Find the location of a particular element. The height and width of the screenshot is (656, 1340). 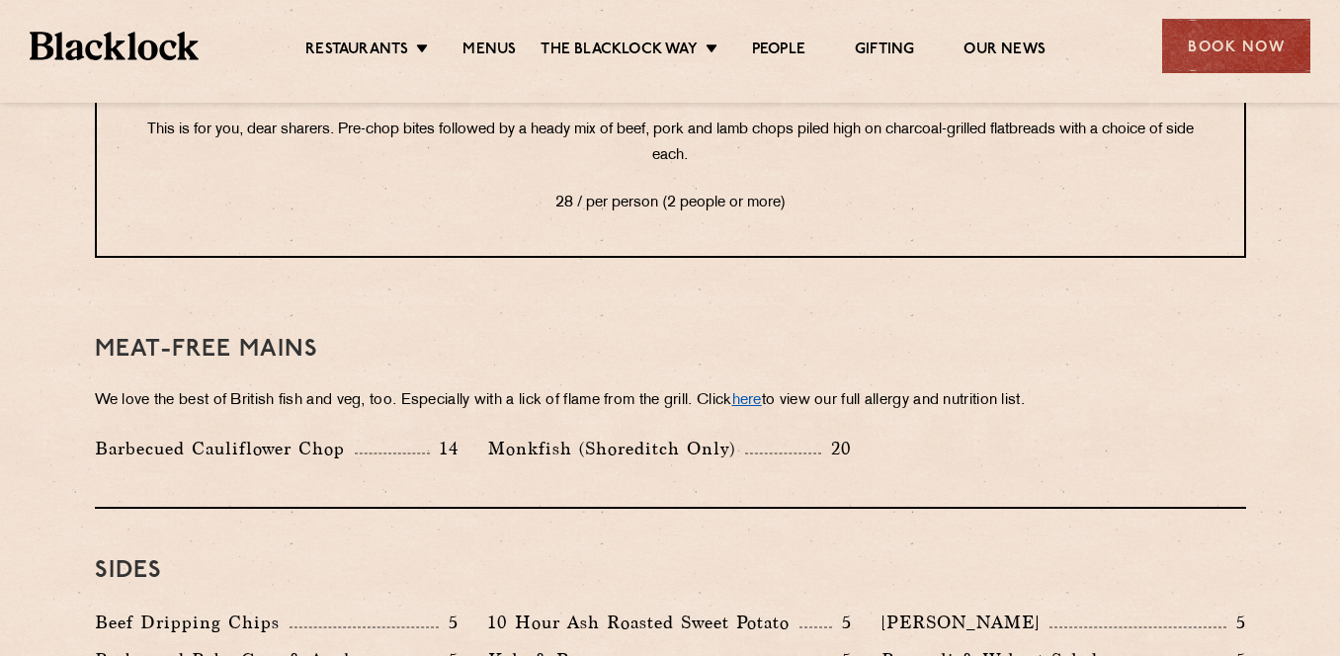

a: Restaurants is located at coordinates (357, 51).